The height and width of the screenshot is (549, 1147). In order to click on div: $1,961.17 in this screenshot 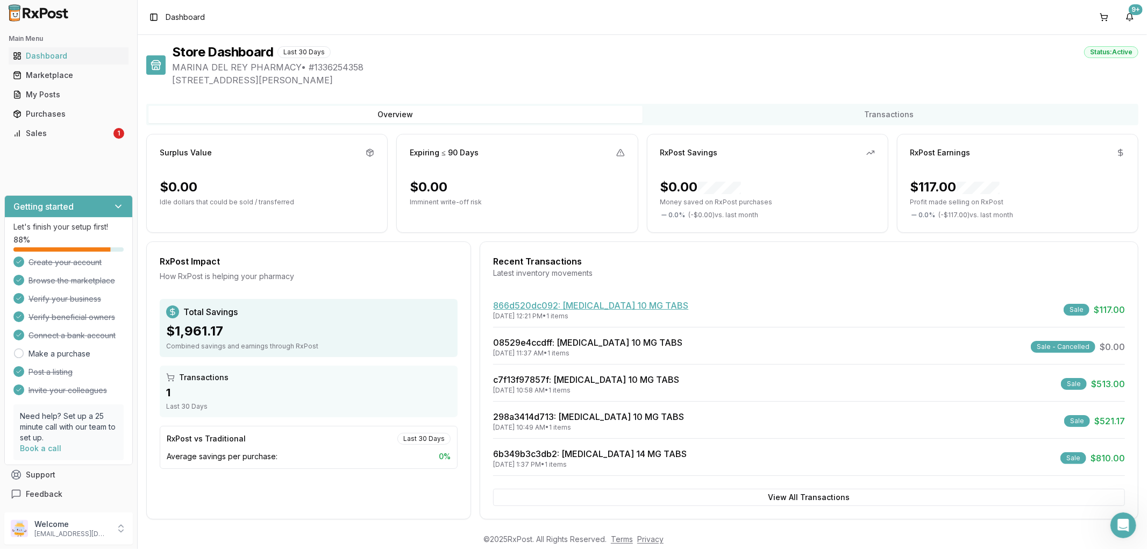, I will do `click(309, 331)`.